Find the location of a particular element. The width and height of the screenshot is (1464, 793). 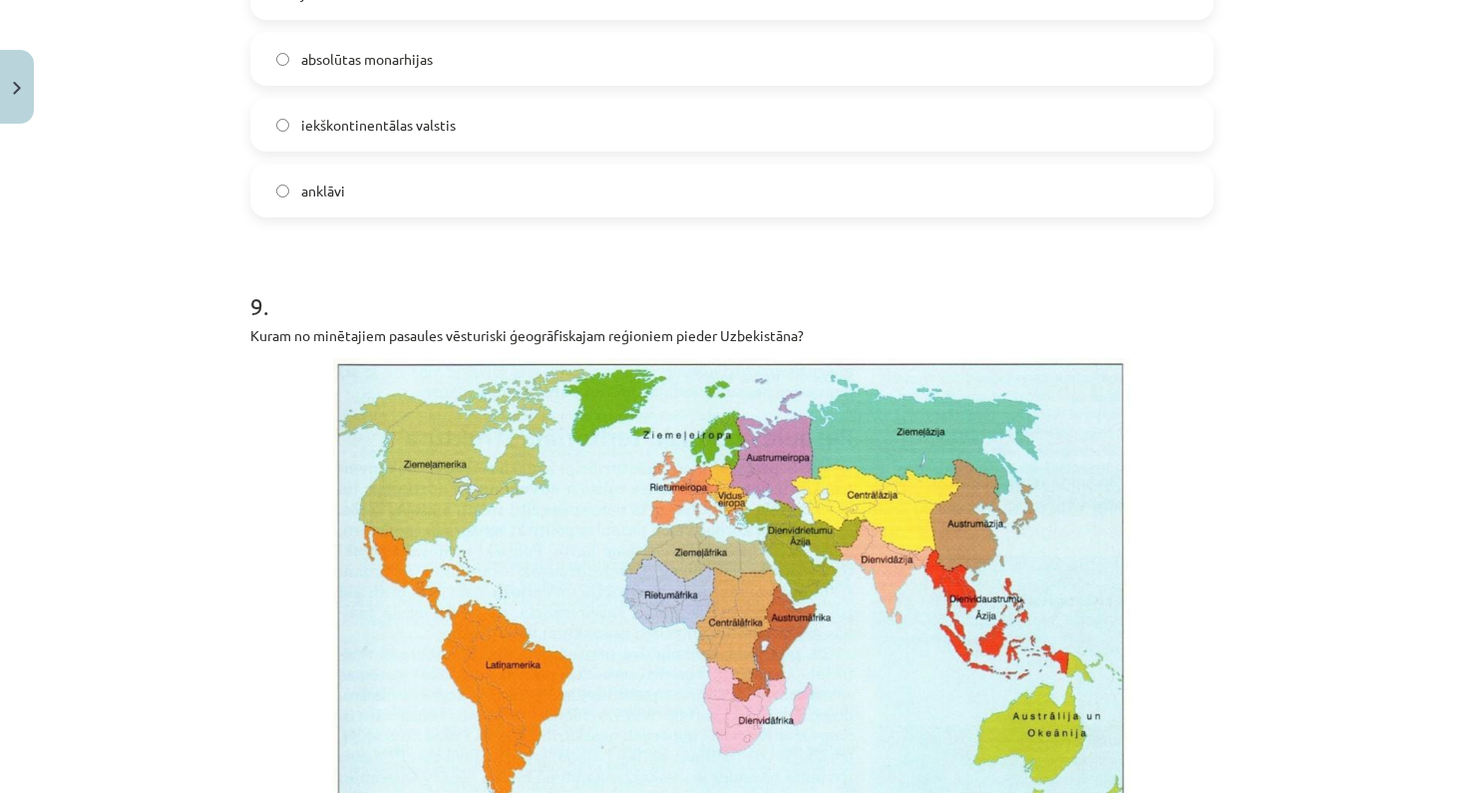

h1: 9 . is located at coordinates (732, 288).